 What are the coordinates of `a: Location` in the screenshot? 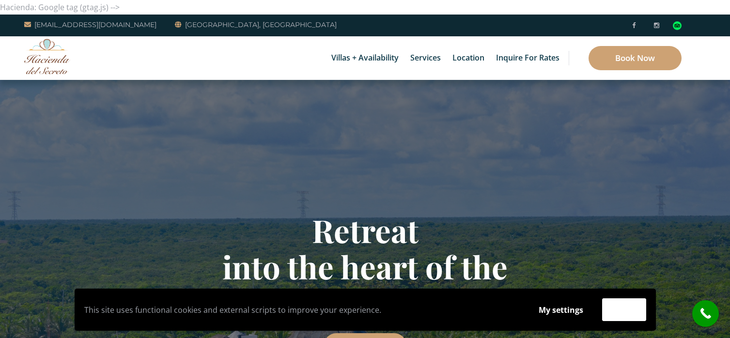 It's located at (468, 58).